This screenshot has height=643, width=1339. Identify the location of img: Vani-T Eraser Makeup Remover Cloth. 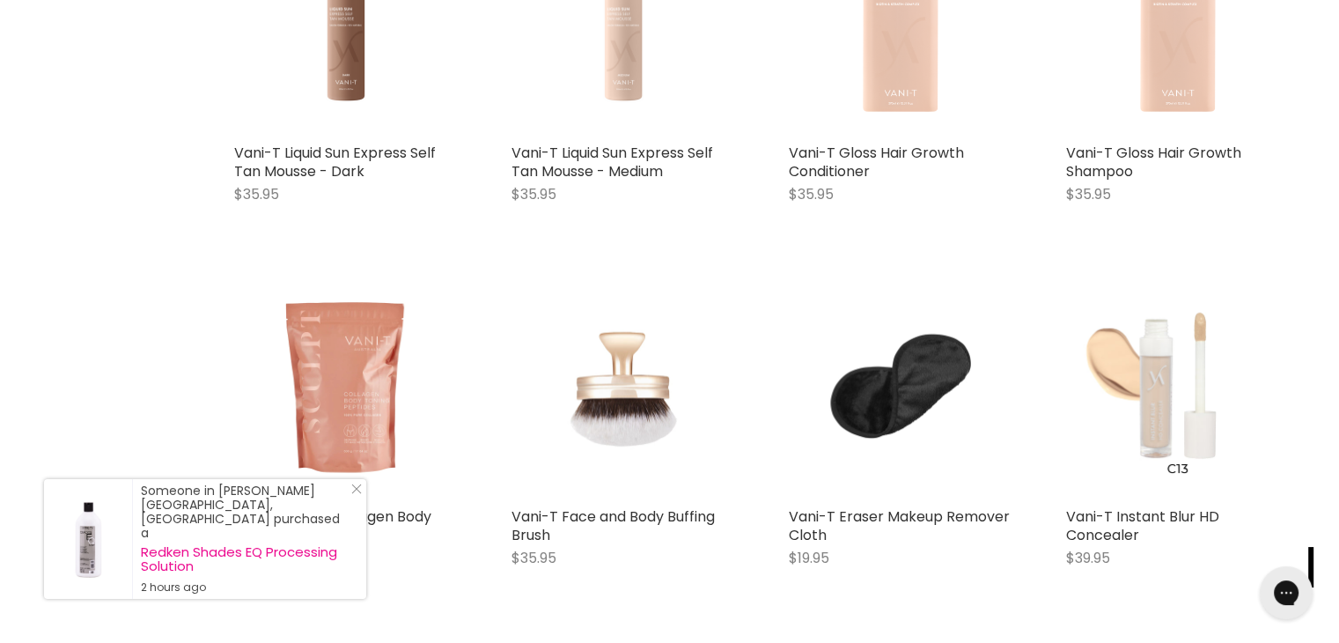
(900, 386).